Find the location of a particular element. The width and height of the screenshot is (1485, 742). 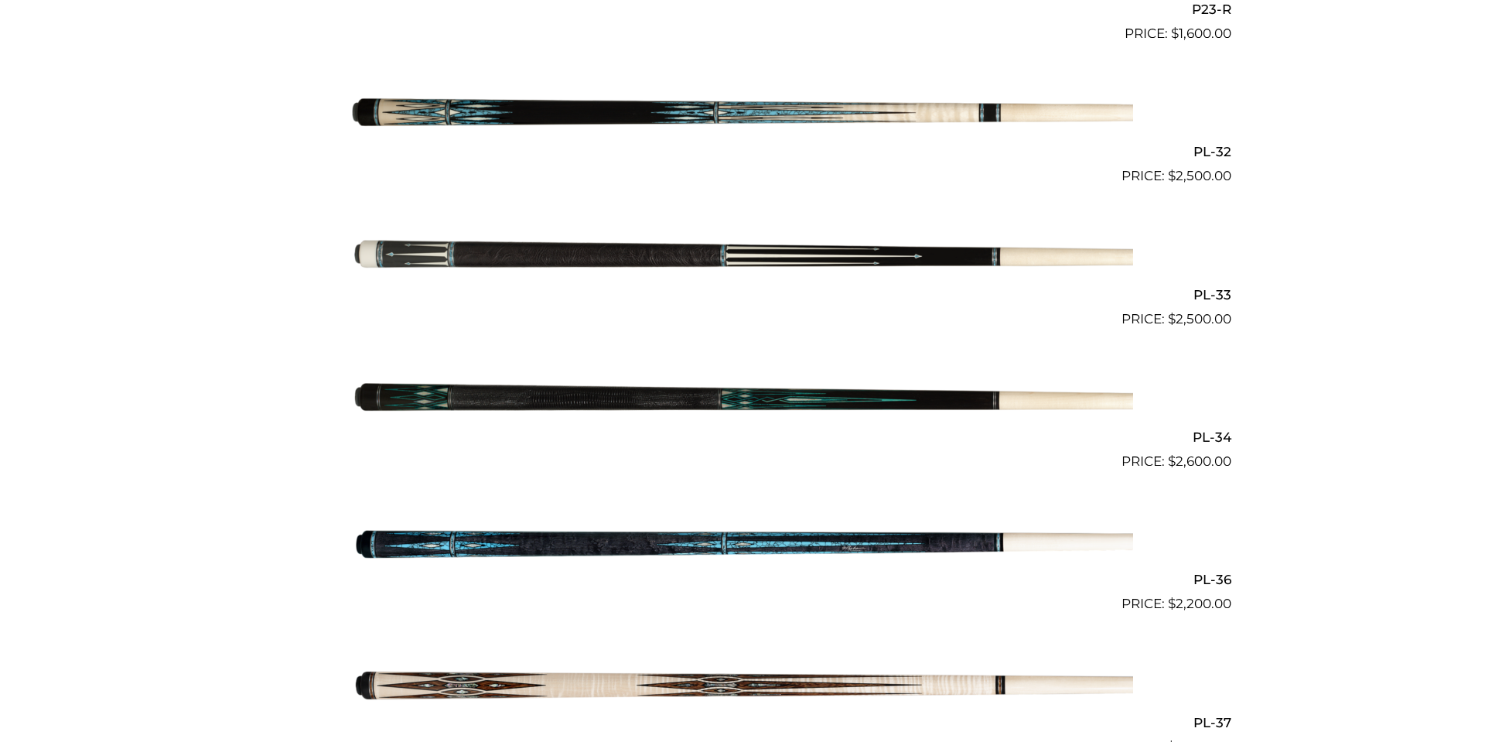

a: PL-34 $2,600.00 is located at coordinates (742, 404).